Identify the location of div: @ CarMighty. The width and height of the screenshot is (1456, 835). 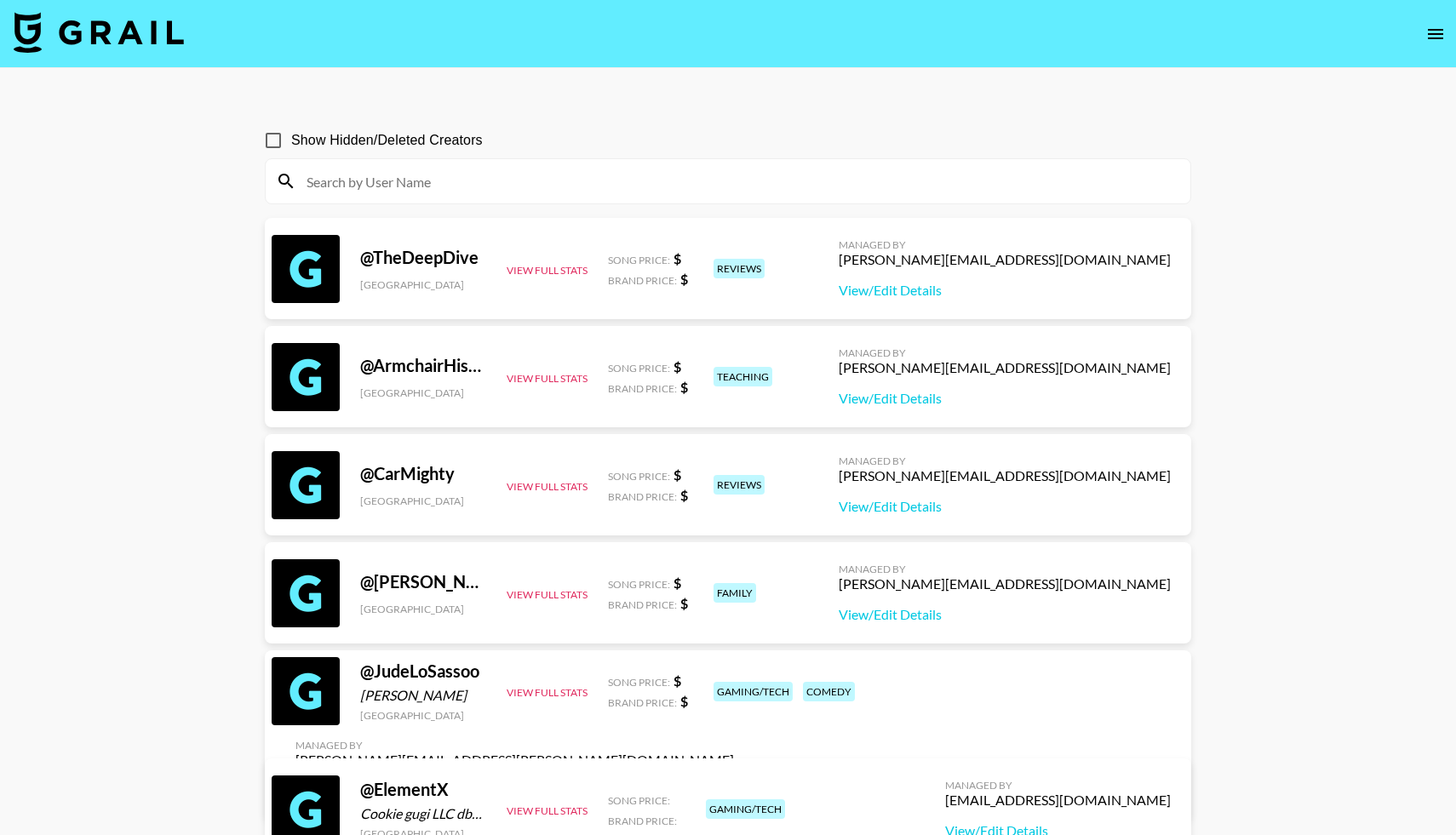
(424, 473).